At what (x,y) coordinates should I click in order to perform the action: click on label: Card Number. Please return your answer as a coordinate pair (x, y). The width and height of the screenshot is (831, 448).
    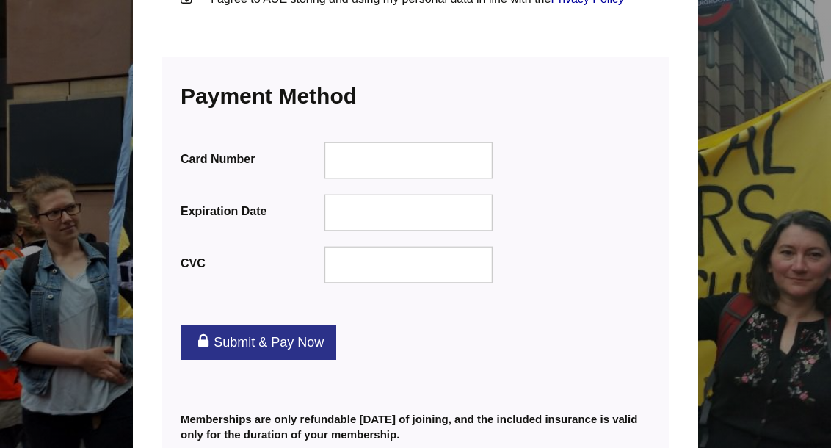
    Looking at the image, I should click on (251, 159).